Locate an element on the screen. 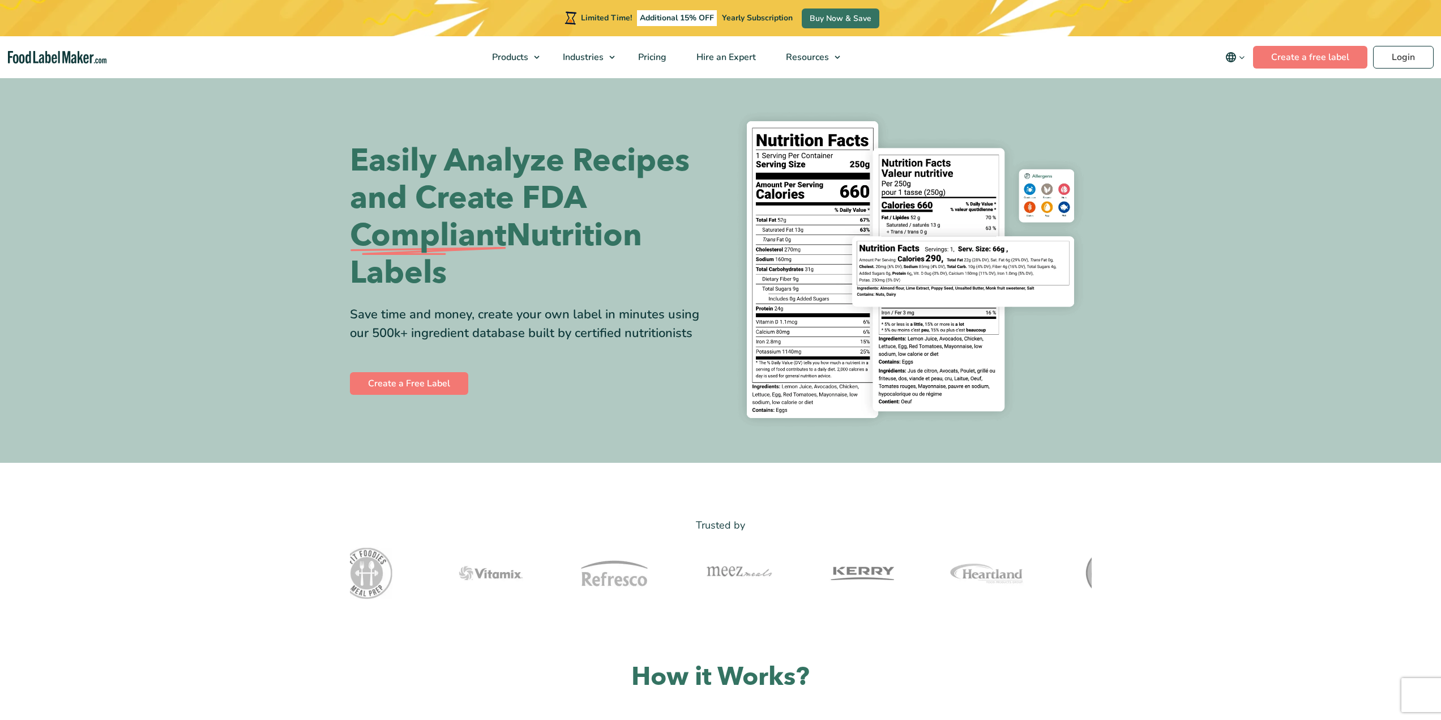  a: Buy Now & Save is located at coordinates (840, 18).